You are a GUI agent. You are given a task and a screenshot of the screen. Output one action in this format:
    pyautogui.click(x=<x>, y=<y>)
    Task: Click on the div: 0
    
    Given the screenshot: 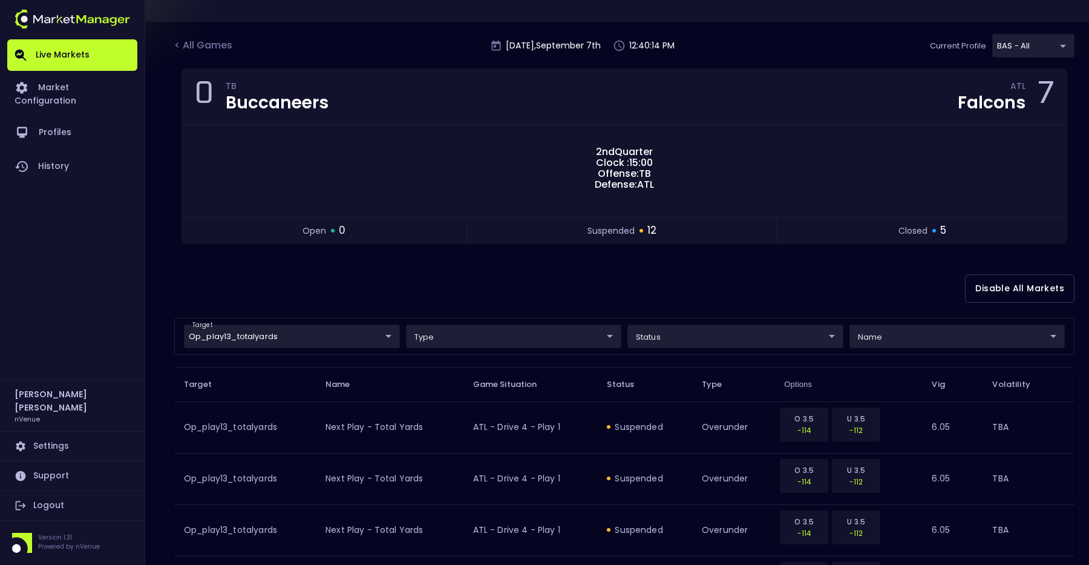 What is the action you would take?
    pyautogui.click(x=204, y=97)
    